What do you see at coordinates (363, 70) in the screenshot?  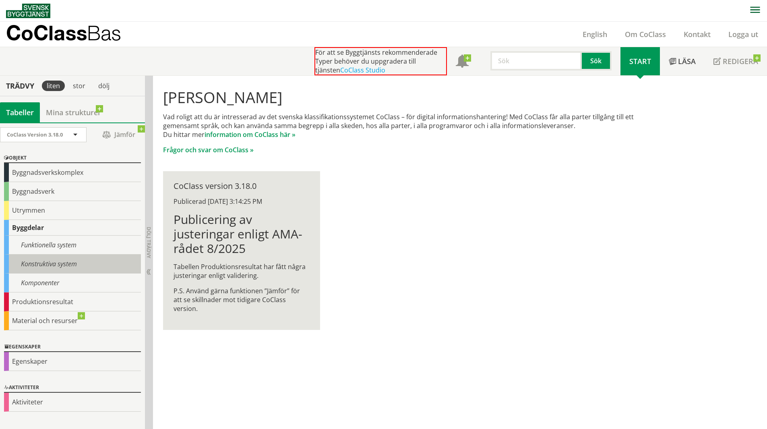 I see `a: CoClass Studio` at bounding box center [363, 70].